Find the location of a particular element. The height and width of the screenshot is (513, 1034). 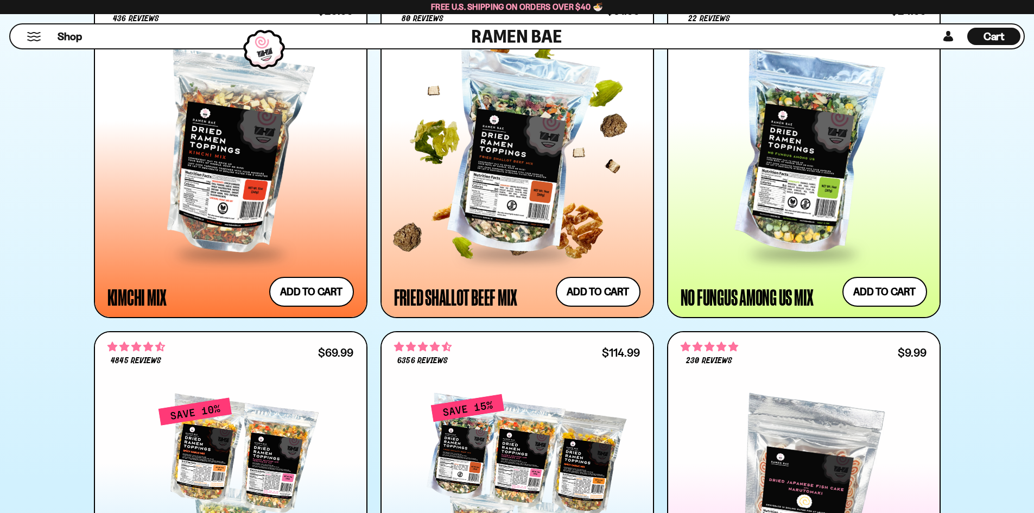

span: 4.71 stars is located at coordinates (136, 347).